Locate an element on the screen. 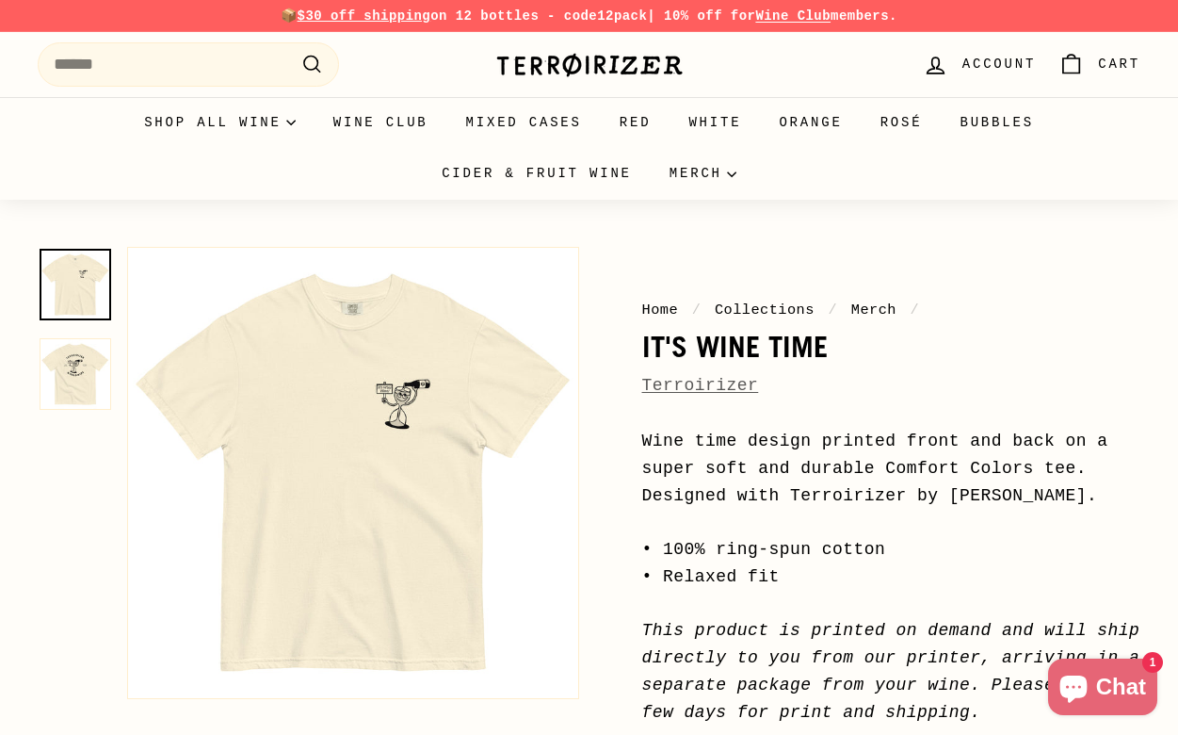 The image size is (1178, 735). a: White is located at coordinates (715, 122).